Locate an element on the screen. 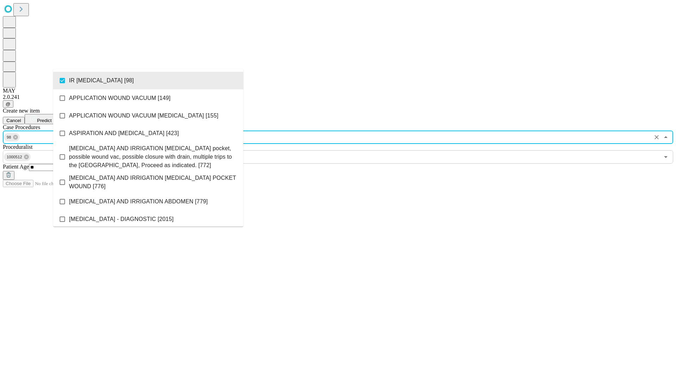 This screenshot has width=676, height=380. div: 1000512 is located at coordinates (17, 157).